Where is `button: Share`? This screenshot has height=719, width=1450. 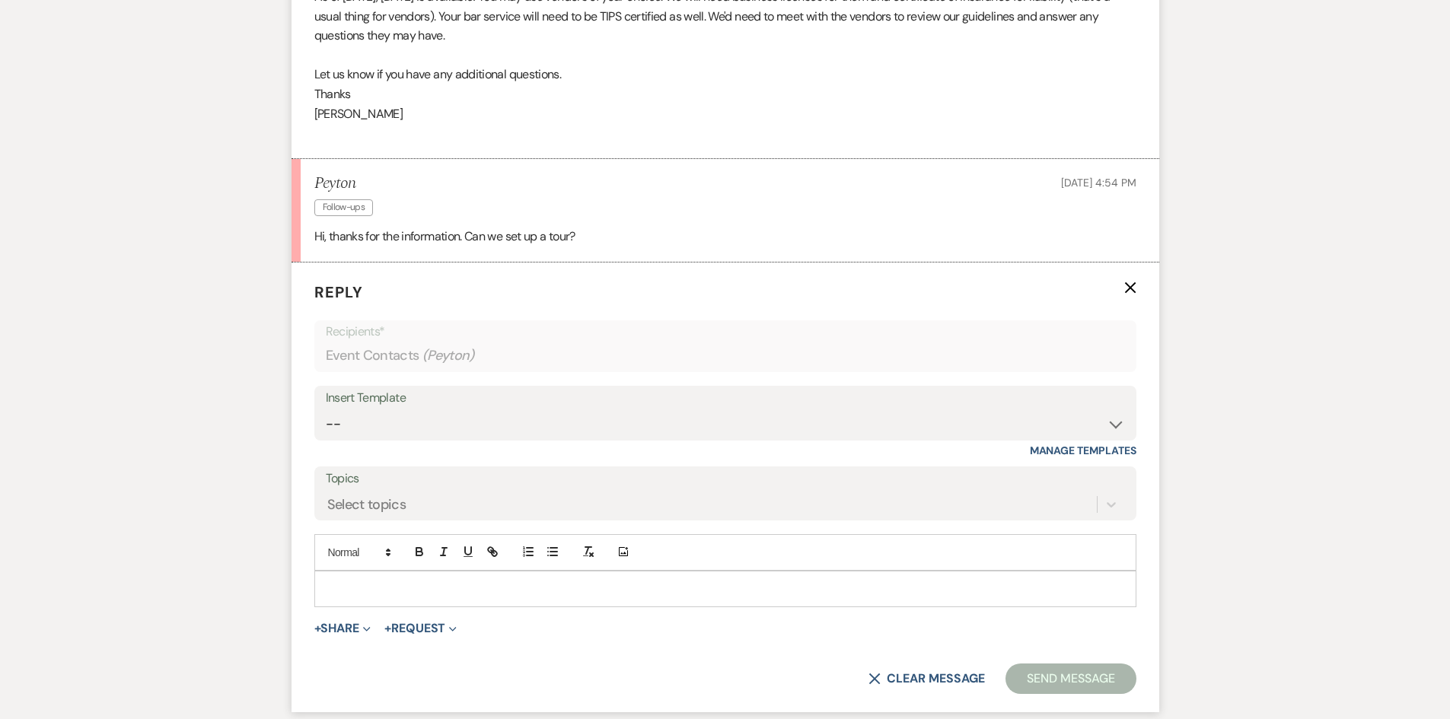
button: Share is located at coordinates (343, 629).